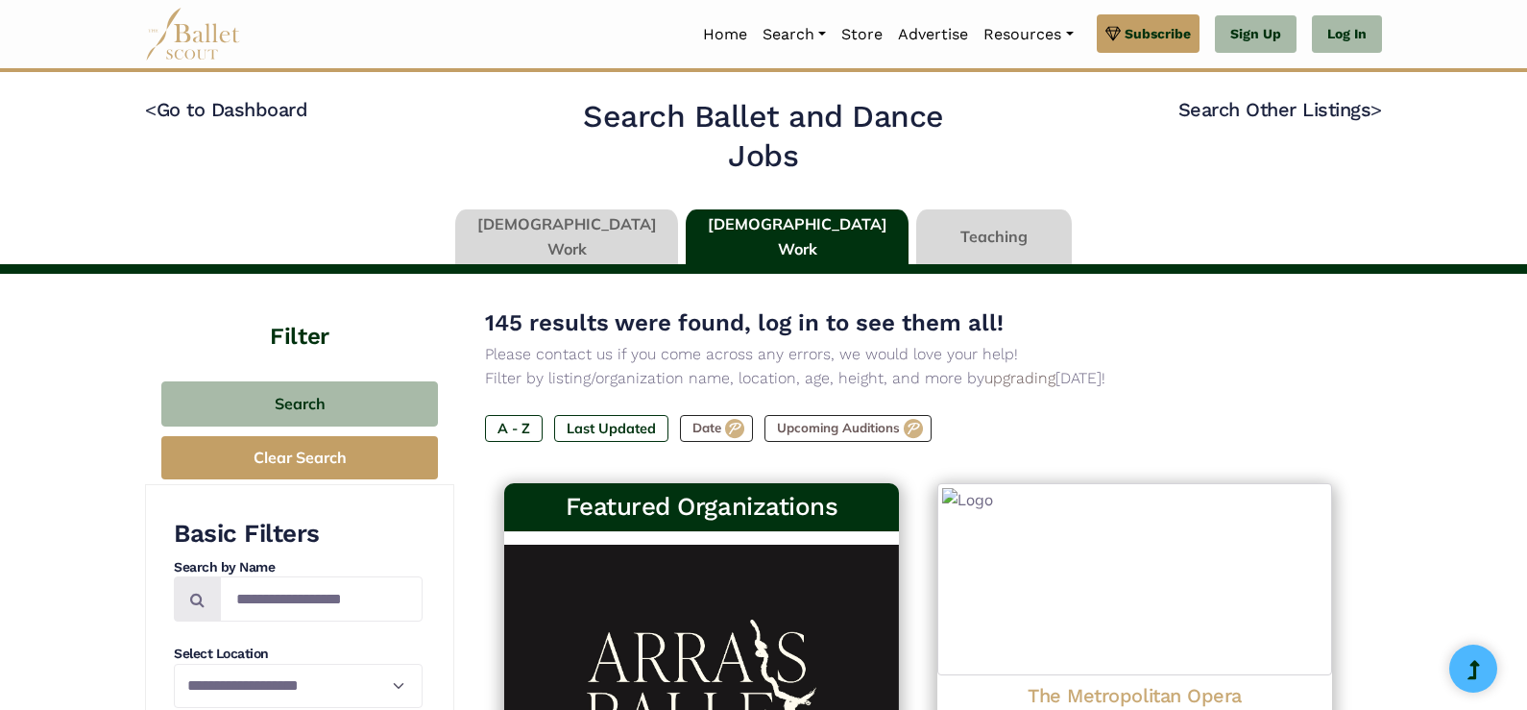 The height and width of the screenshot is (710, 1527). Describe the element at coordinates (321, 598) in the screenshot. I see `input: Search by names...` at that location.